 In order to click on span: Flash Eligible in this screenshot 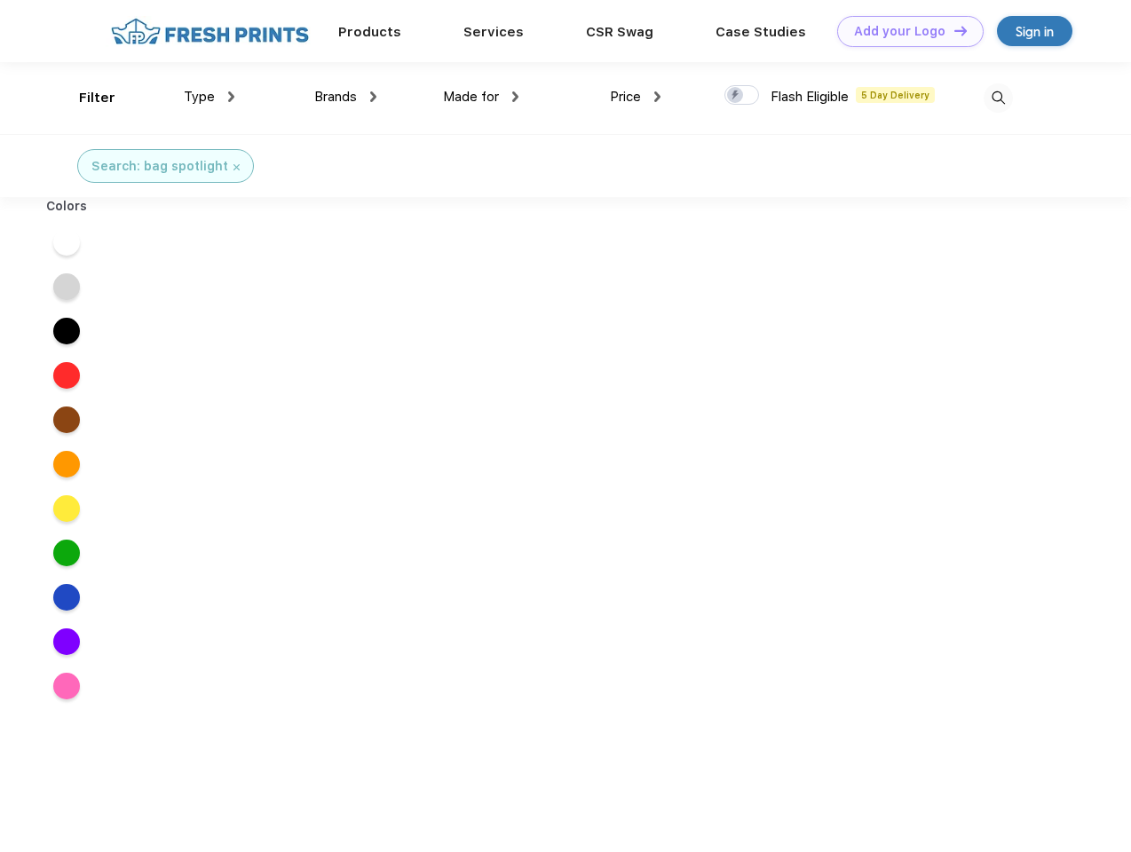, I will do `click(810, 97)`.